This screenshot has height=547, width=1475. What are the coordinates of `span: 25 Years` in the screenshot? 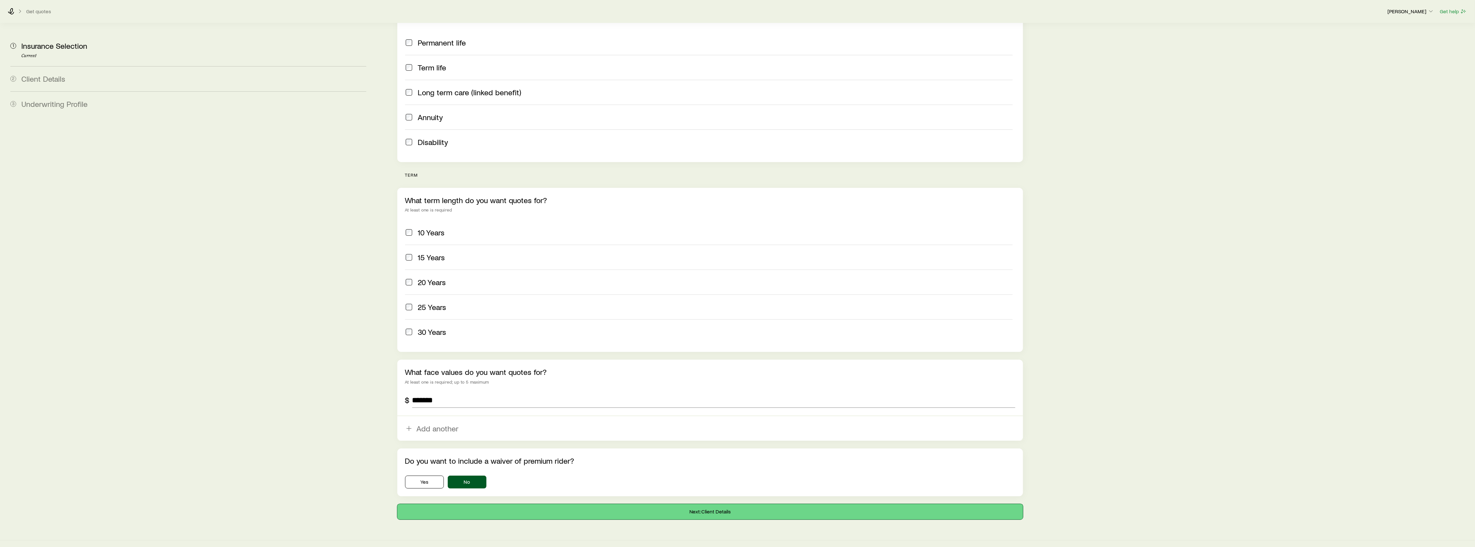 It's located at (432, 307).